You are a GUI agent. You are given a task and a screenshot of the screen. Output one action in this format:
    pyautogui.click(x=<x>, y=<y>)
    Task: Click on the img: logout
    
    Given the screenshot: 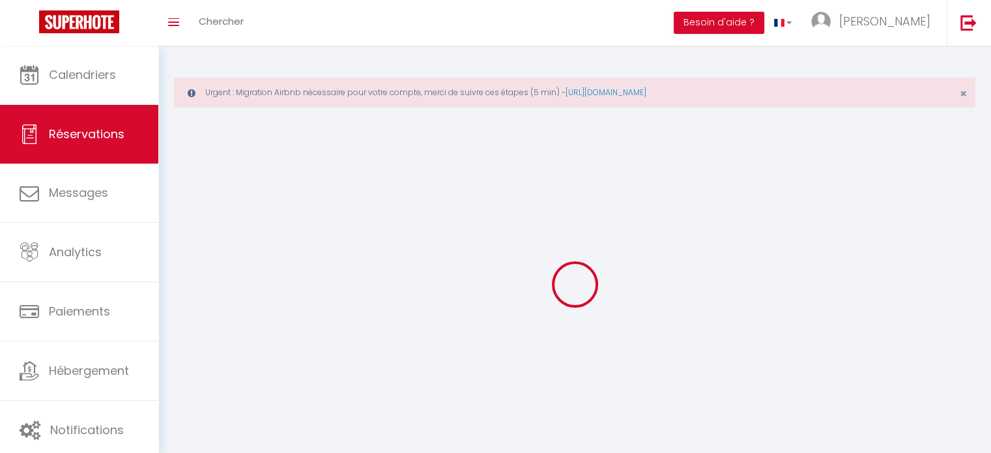 What is the action you would take?
    pyautogui.click(x=968, y=22)
    